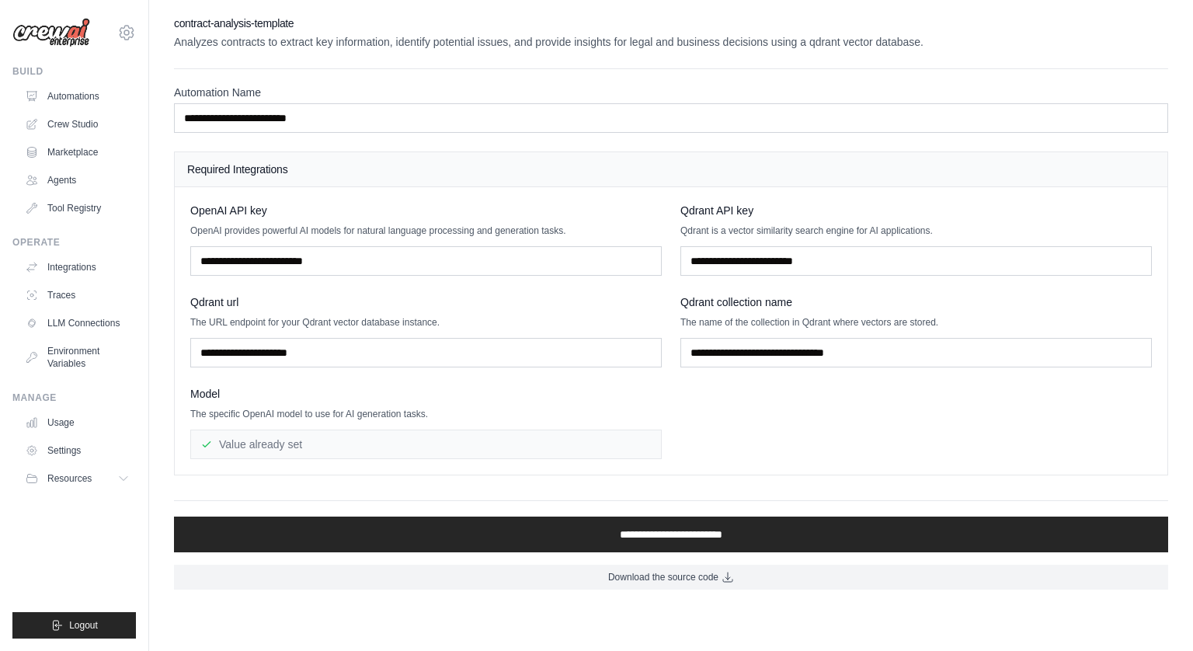 This screenshot has height=651, width=1193. Describe the element at coordinates (77, 180) in the screenshot. I see `a: Agents` at that location.